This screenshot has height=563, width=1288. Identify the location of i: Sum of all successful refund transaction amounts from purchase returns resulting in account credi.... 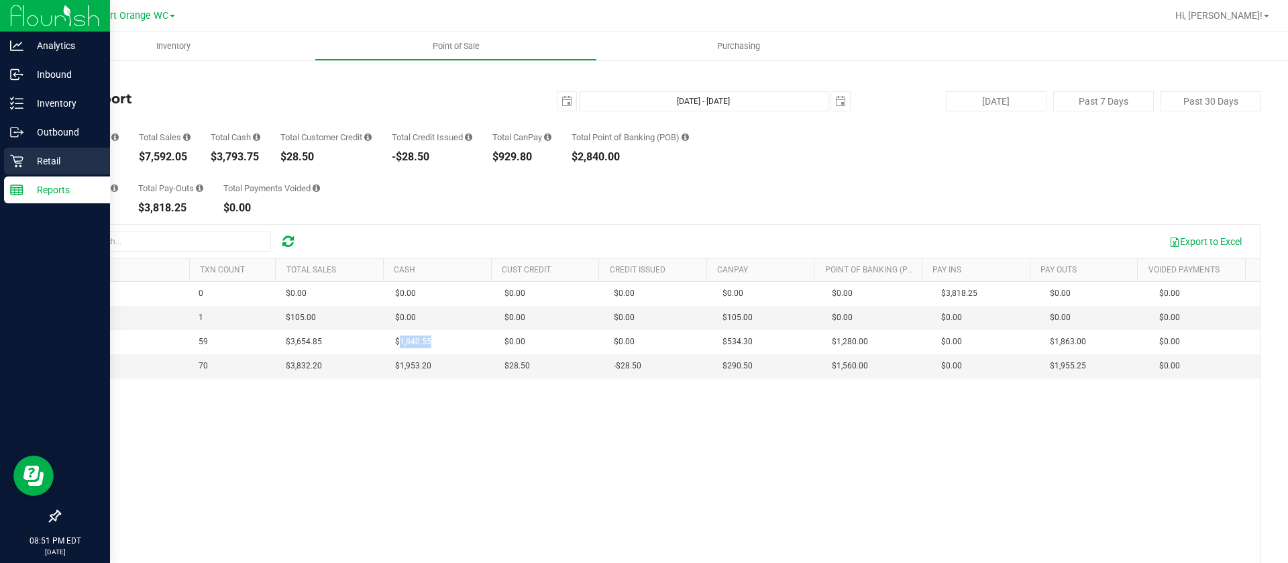
(468, 137).